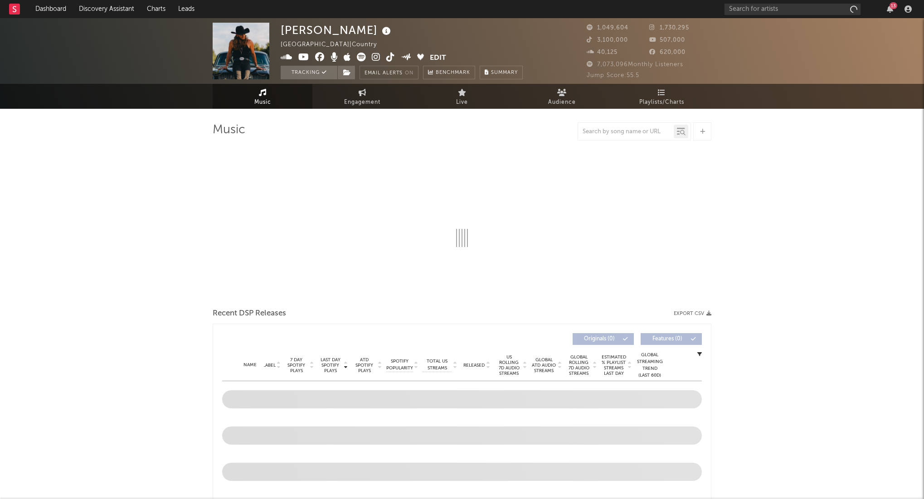 The image size is (924, 499). Describe the element at coordinates (400, 365) in the screenshot. I see `span: Spotify Popularity` at that location.